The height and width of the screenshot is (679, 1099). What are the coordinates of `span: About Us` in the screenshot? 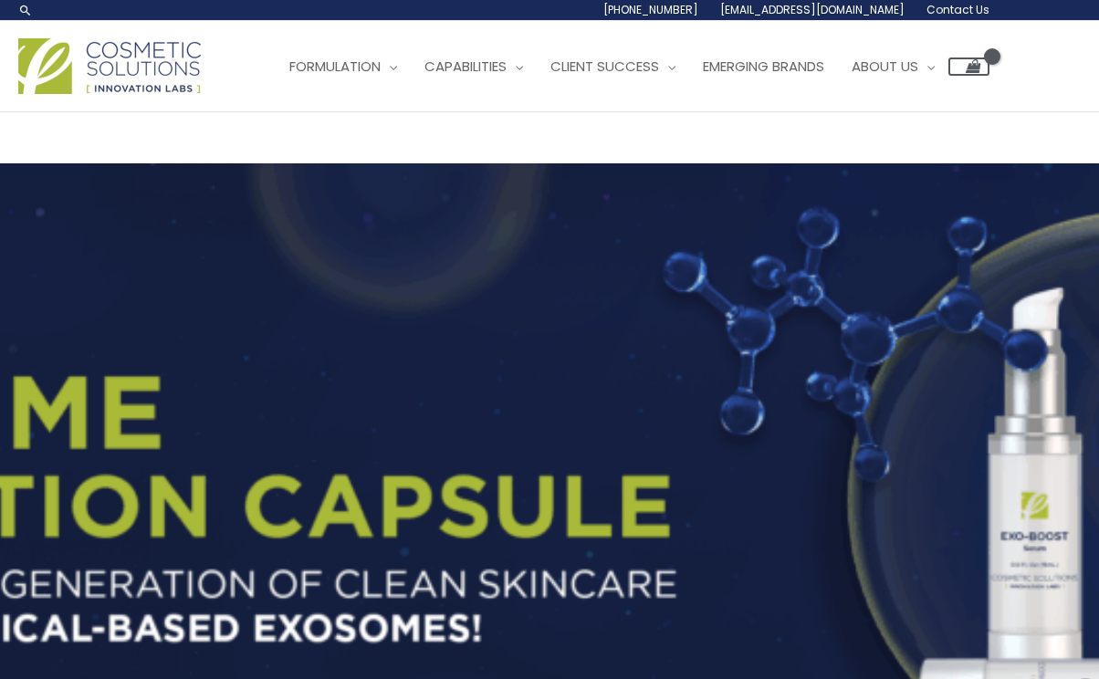 It's located at (885, 66).